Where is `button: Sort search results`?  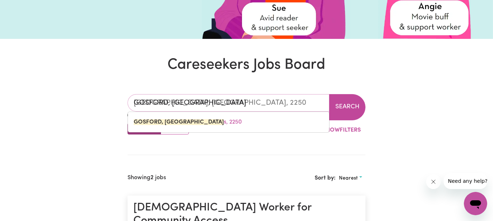
button: Sort search results is located at coordinates (351, 178).